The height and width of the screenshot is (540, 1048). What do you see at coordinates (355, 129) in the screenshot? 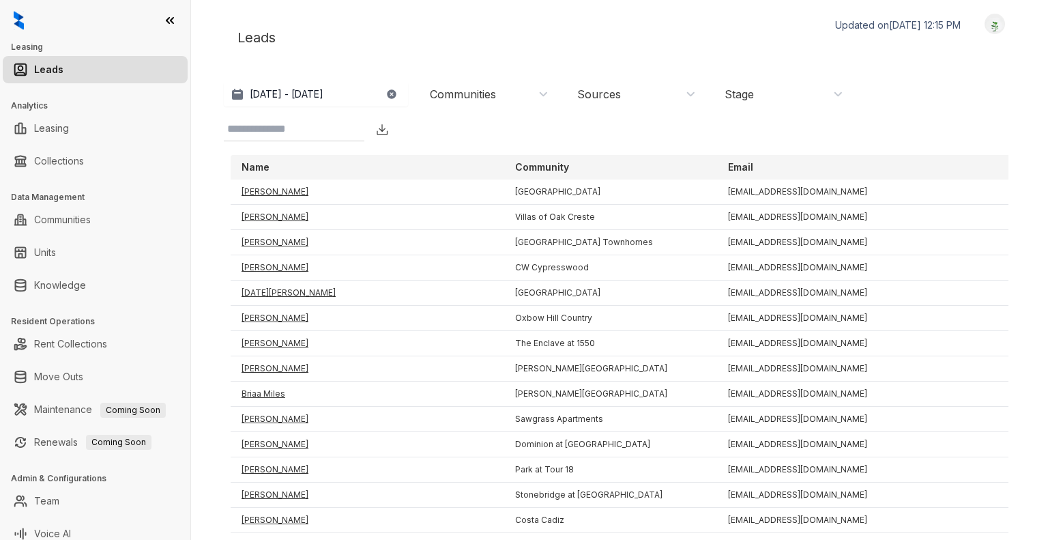
I see `img: SearchIcon` at bounding box center [355, 129].